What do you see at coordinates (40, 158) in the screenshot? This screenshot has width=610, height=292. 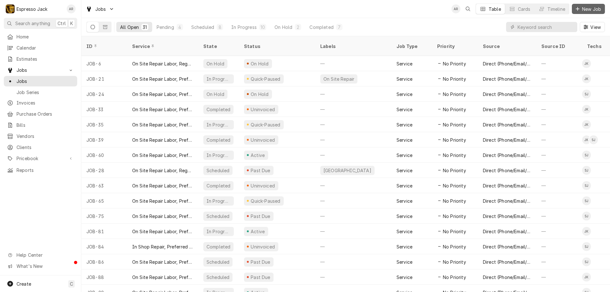 I see `span: Pricebook` at bounding box center [40, 158].